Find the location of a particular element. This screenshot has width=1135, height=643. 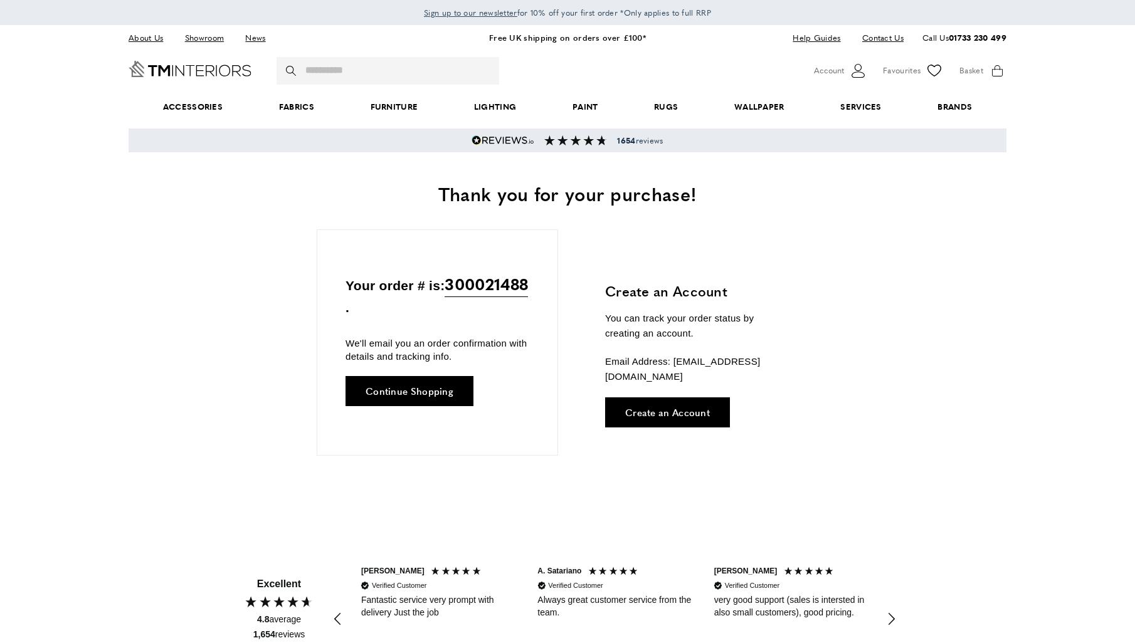

p: We'll email you an order confirmation with details and tracking info. is located at coordinates (437, 350).